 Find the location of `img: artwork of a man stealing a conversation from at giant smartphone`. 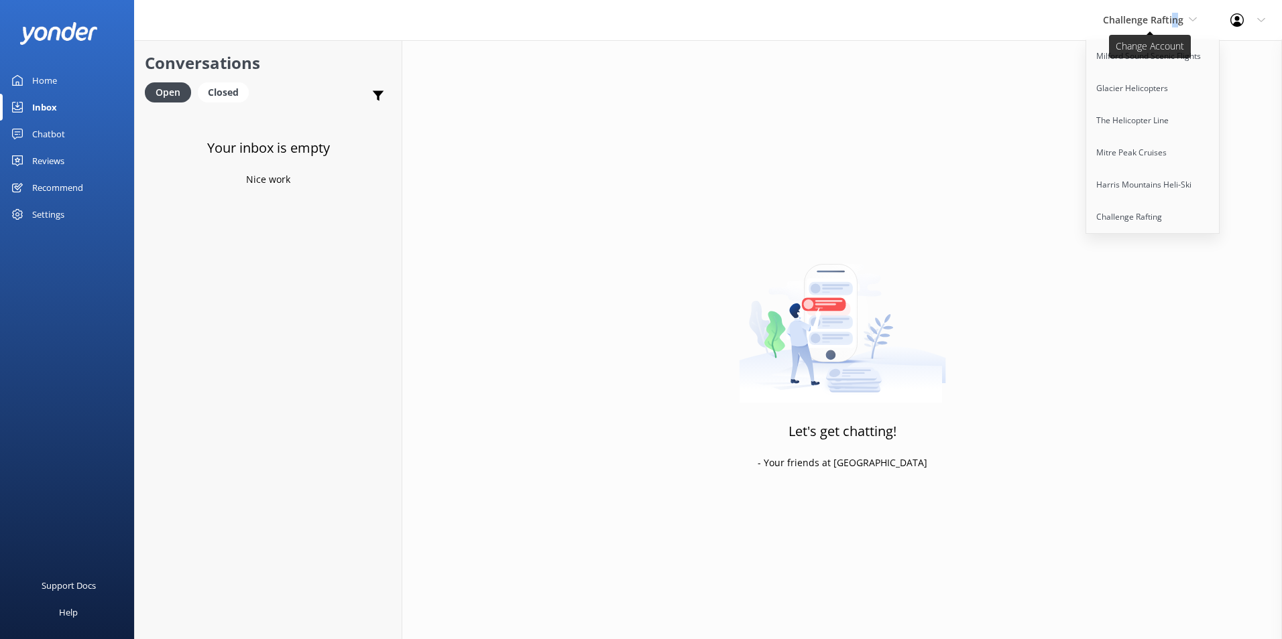

img: artwork of a man stealing a conversation from at giant smartphone is located at coordinates (842, 320).